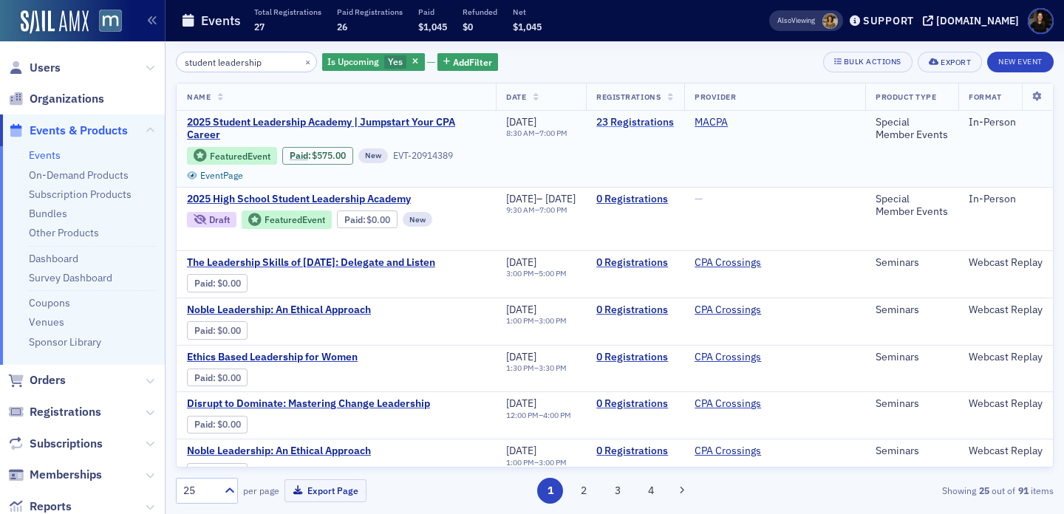  What do you see at coordinates (1020, 62) in the screenshot?
I see `button: New Event` at bounding box center [1020, 62].